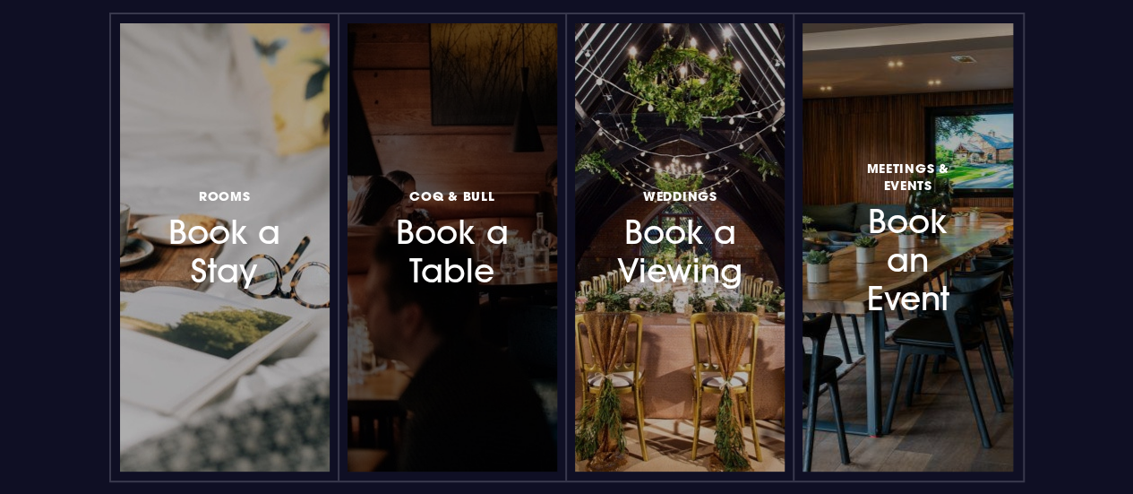  I want to click on h3: Book a Stay, so click(225, 237).